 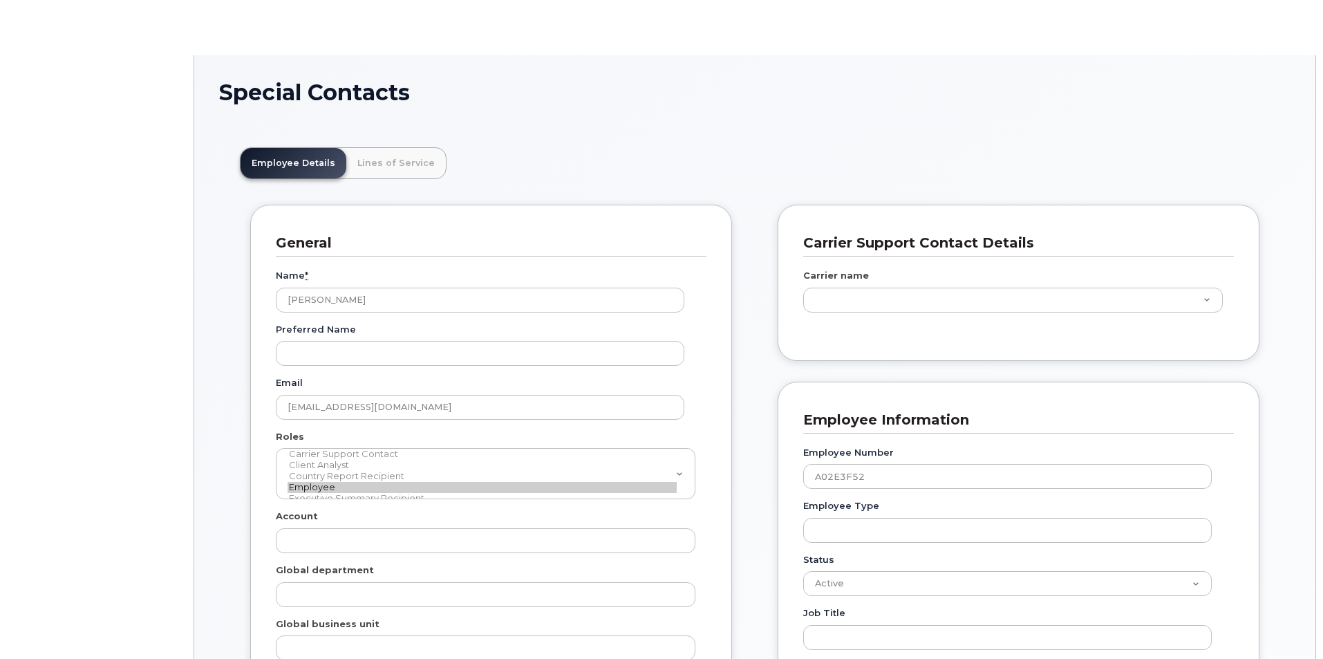 What do you see at coordinates (292, 275) in the screenshot?
I see `label: Name` at bounding box center [292, 275].